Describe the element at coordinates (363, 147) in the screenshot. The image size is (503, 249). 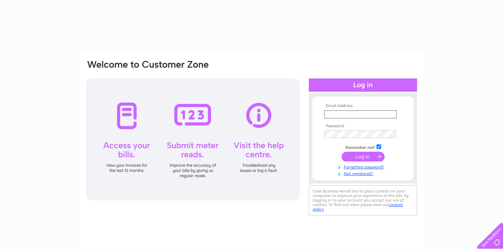
I see `td: Remember me?` at that location.